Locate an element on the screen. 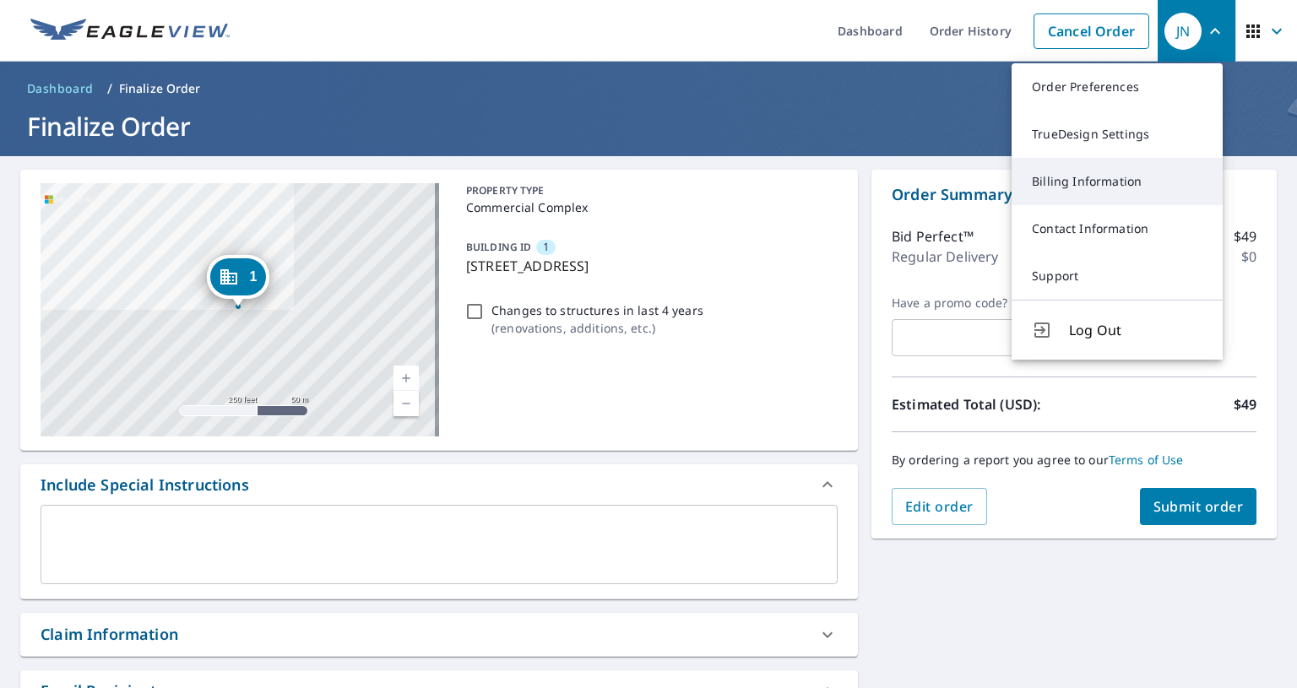 This screenshot has width=1297, height=688. p: By ordering a report you agree to our is located at coordinates (1074, 460).